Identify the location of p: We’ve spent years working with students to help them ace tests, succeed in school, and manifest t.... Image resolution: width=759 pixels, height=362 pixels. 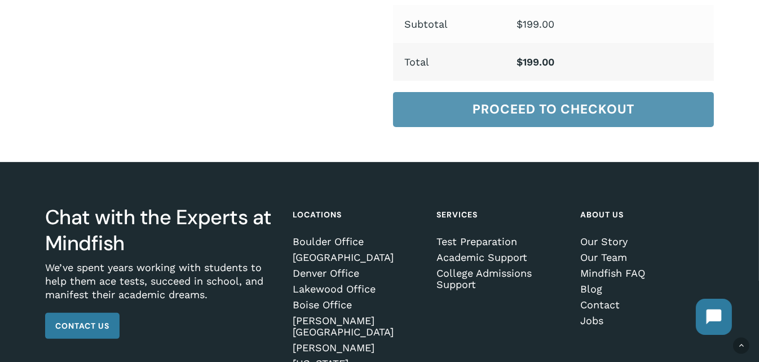
(162, 287).